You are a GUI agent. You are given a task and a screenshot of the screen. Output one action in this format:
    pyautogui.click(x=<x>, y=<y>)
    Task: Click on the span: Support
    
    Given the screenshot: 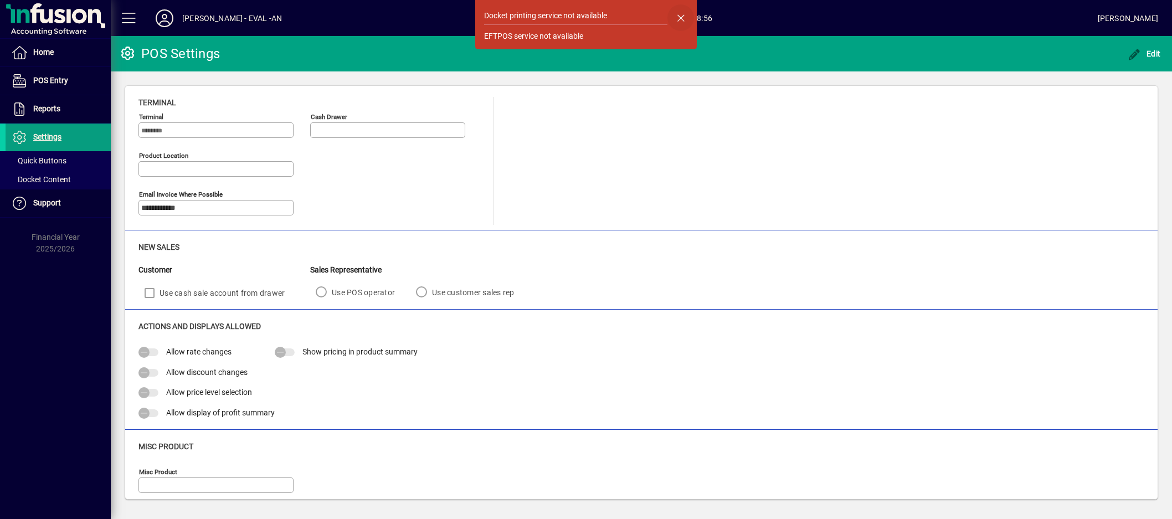 What is the action you would take?
    pyautogui.click(x=47, y=203)
    